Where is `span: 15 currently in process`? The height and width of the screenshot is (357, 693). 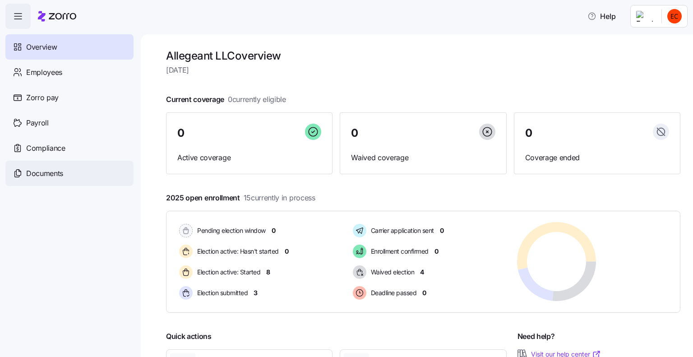 span: 15 currently in process is located at coordinates (279, 198).